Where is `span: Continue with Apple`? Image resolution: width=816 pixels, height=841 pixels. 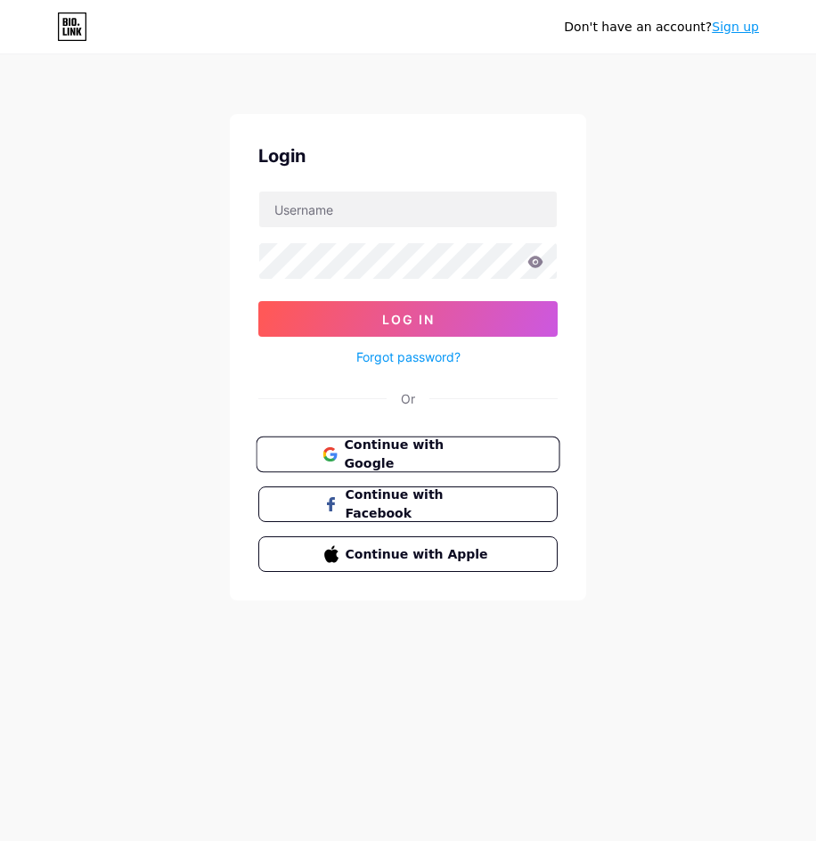 span: Continue with Apple is located at coordinates (419, 554).